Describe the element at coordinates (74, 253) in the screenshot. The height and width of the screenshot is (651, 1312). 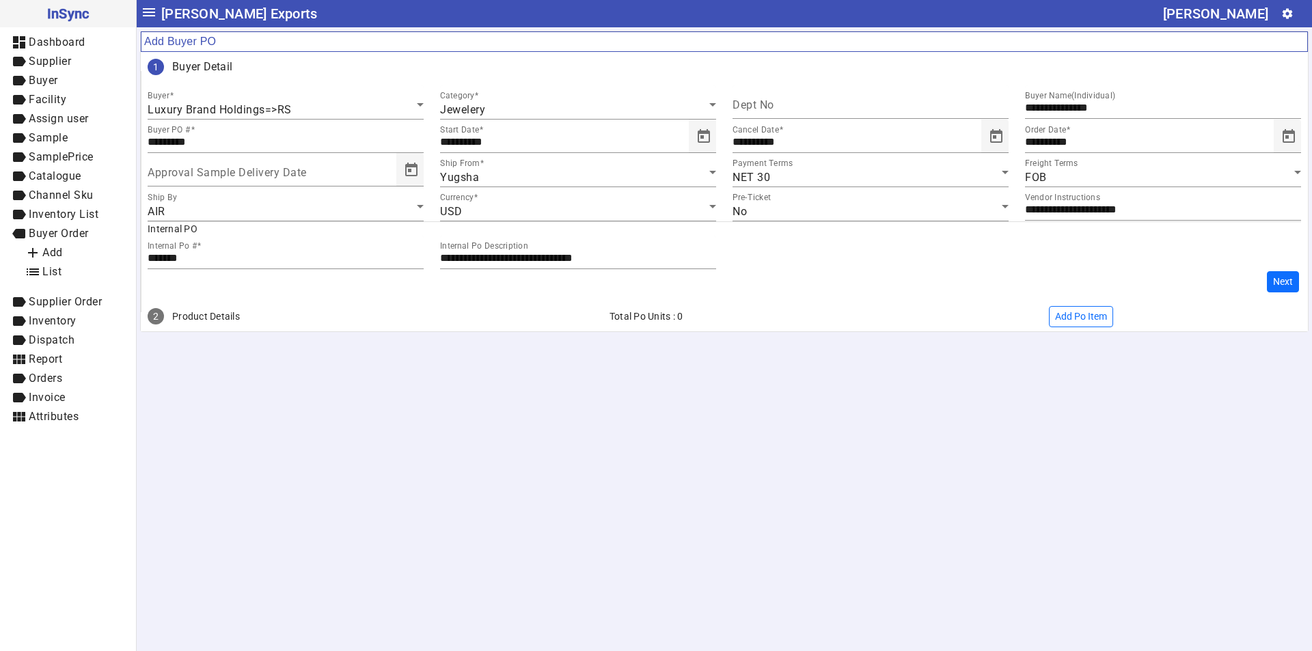
I see `a: Add` at that location.